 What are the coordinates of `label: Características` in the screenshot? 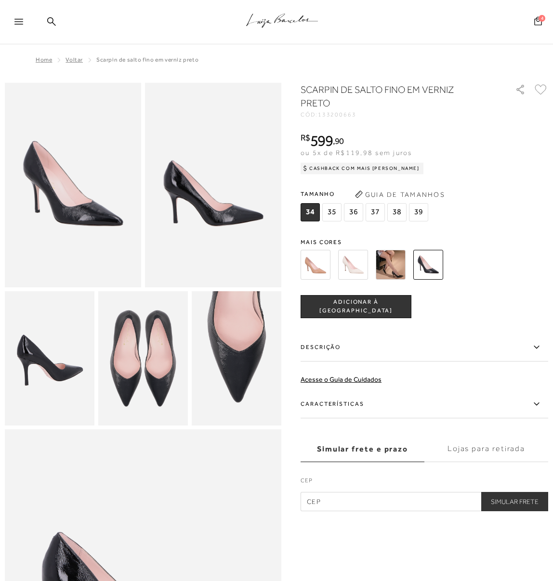 It's located at (424, 405).